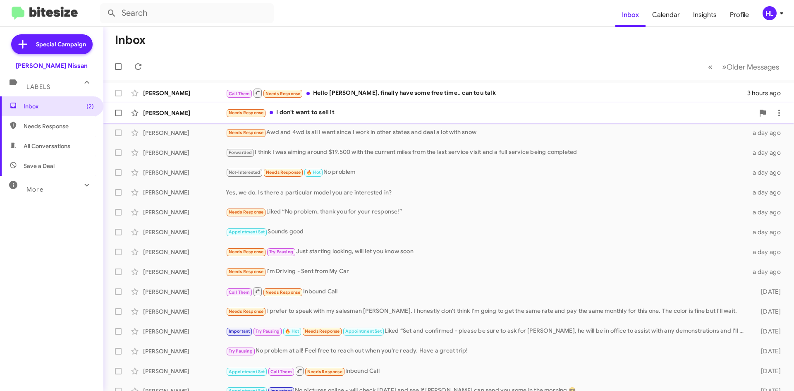  I want to click on span: More, so click(35, 189).